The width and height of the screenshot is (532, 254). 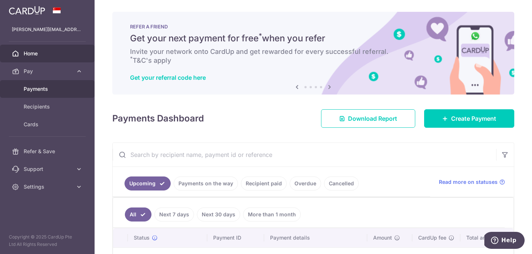 What do you see at coordinates (48, 125) in the screenshot?
I see `span: Cards` at bounding box center [48, 125].